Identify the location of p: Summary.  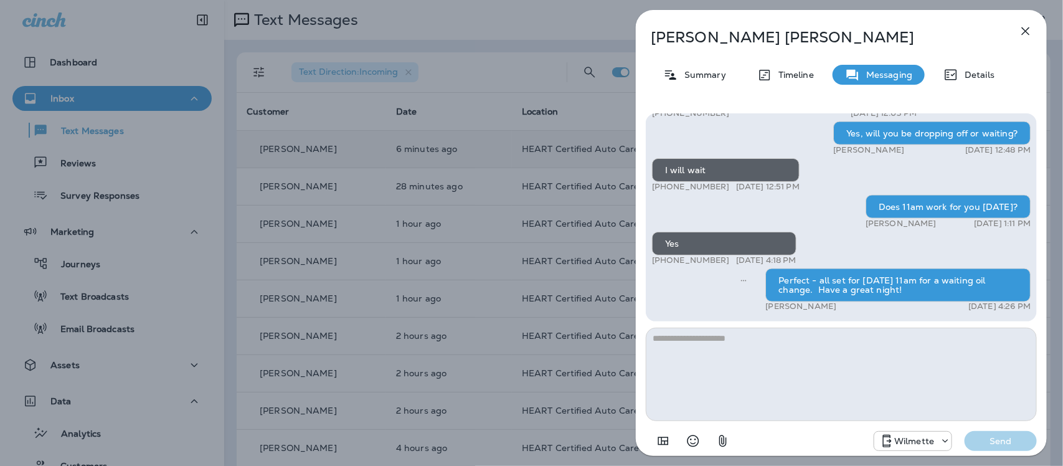
(702, 75).